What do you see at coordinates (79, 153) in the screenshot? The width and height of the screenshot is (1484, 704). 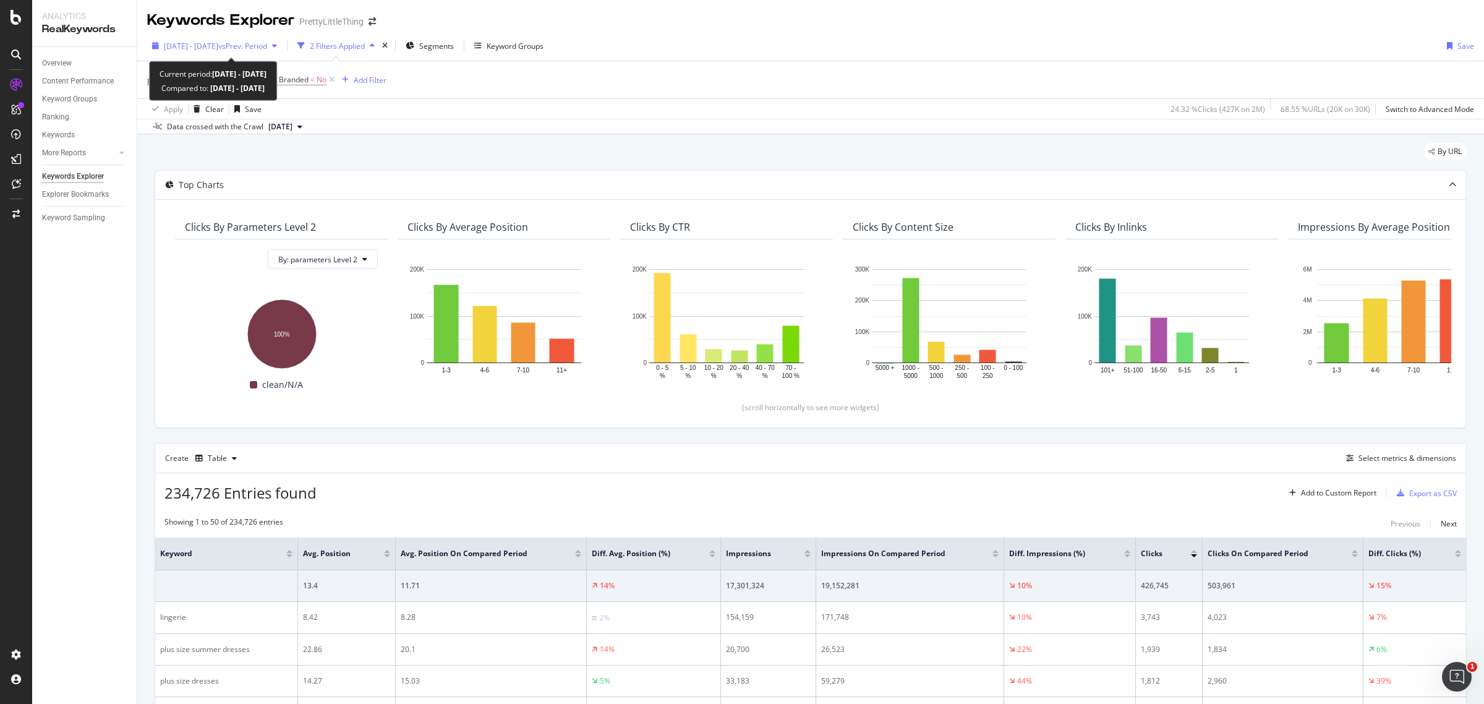 I see `a: More Reports` at bounding box center [79, 153].